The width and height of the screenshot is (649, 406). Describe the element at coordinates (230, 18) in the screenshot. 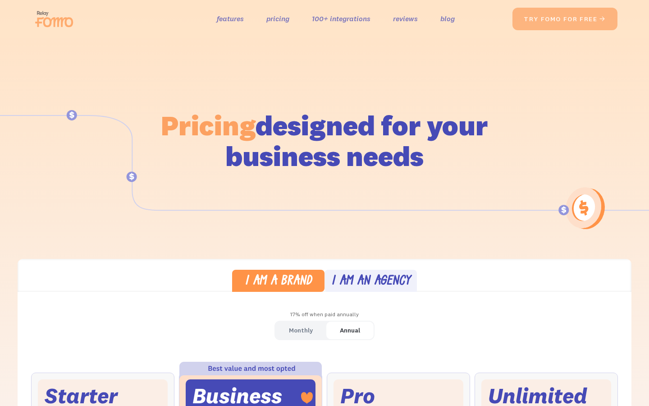

I see `a: features` at that location.